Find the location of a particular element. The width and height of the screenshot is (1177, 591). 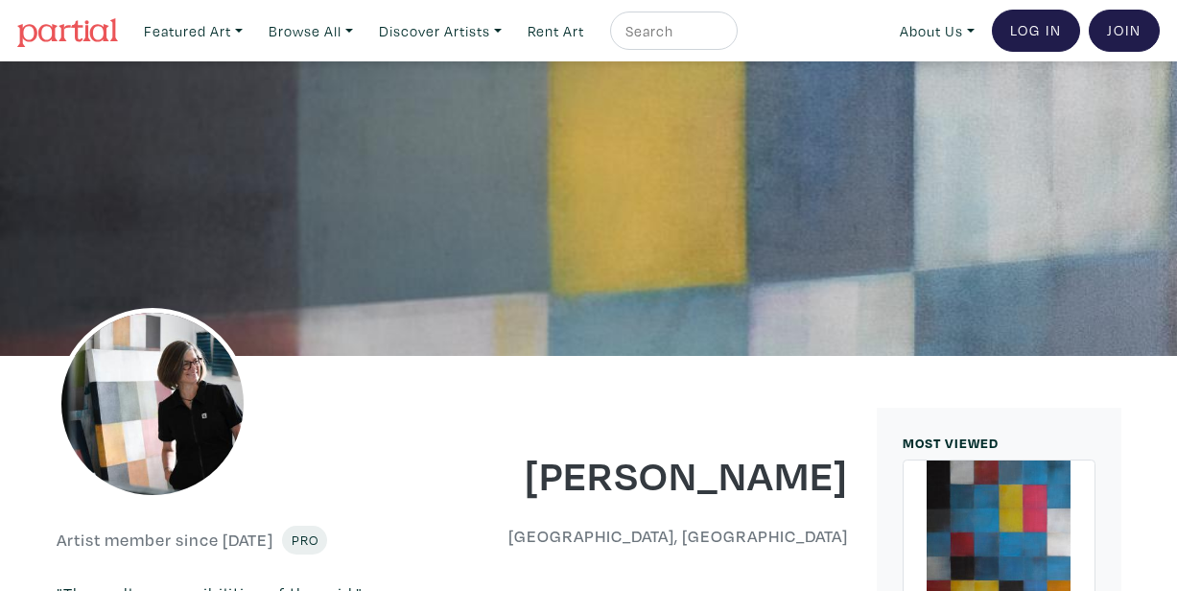

a: Join is located at coordinates (1124, 31).